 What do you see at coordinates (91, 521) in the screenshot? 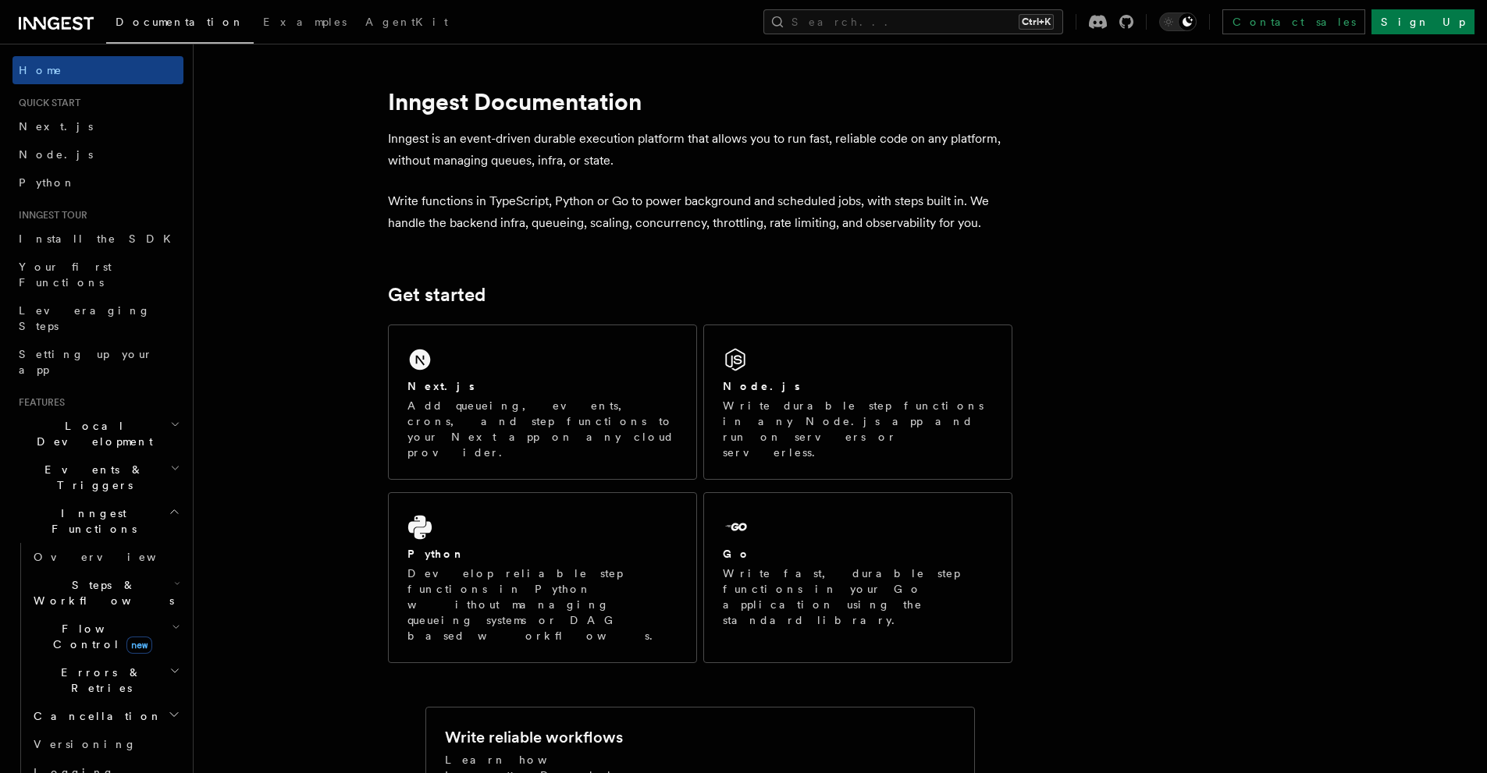
I see `span: Inngest Functions` at bounding box center [91, 521].